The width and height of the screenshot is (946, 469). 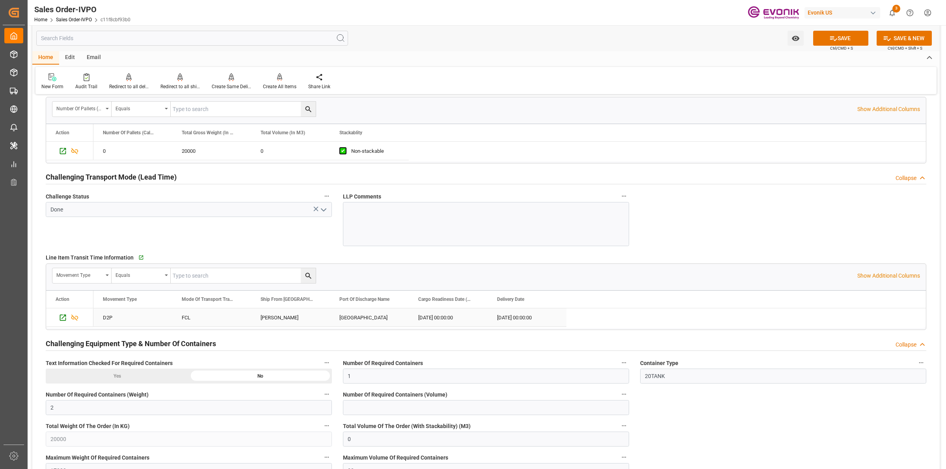 What do you see at coordinates (327, 458) in the screenshot?
I see `button: Maximum Weight Of Required Containers` at bounding box center [327, 458].